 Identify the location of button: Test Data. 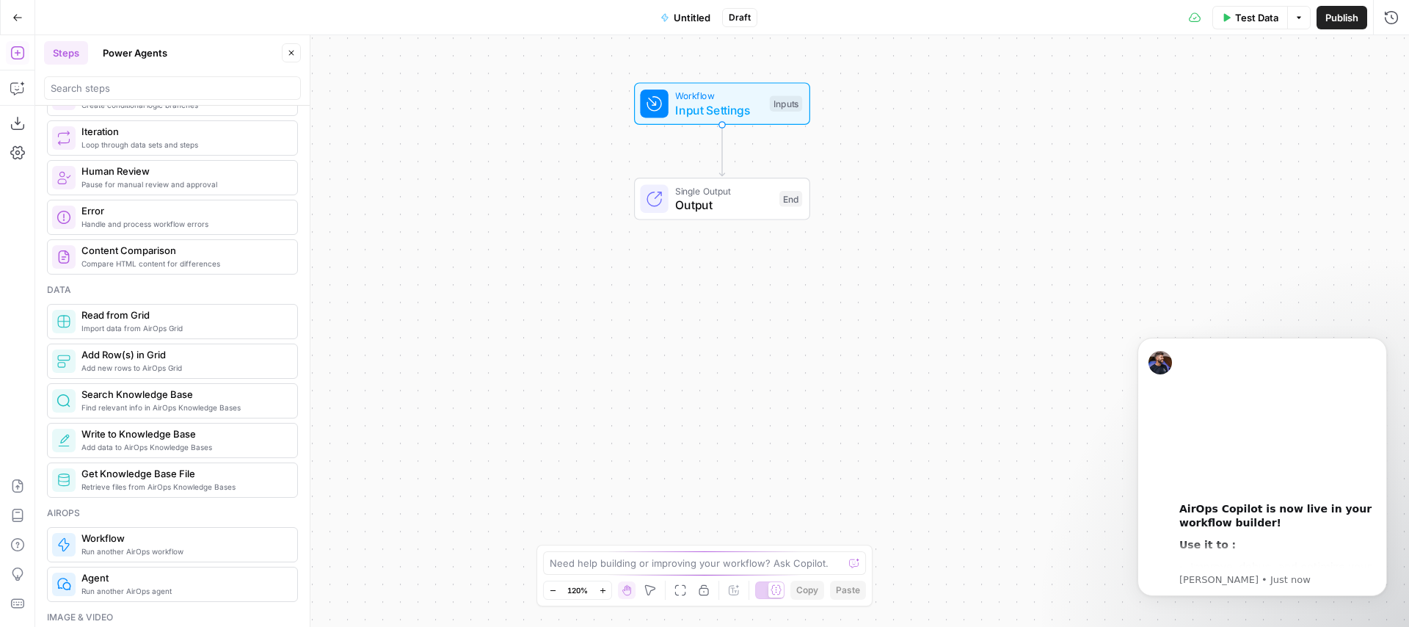
(1250, 18).